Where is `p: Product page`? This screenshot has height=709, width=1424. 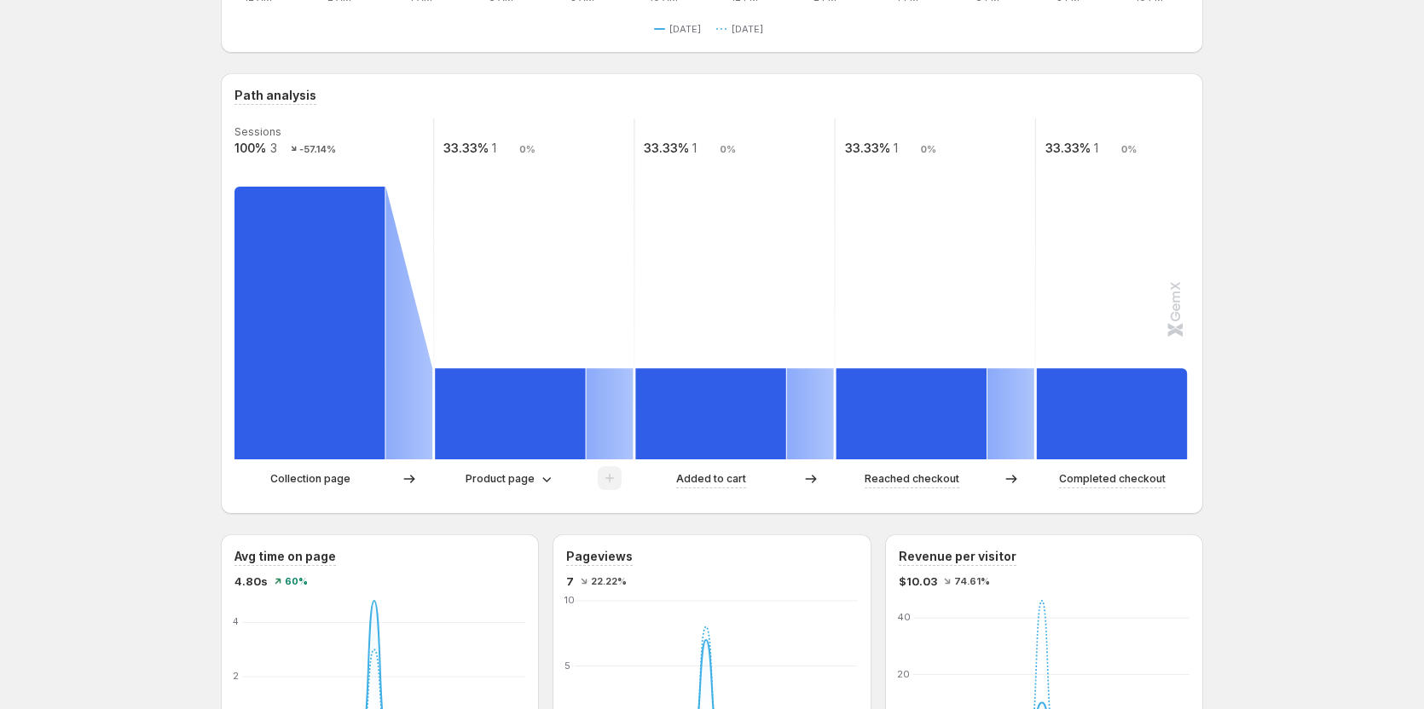 p: Product page is located at coordinates (500, 479).